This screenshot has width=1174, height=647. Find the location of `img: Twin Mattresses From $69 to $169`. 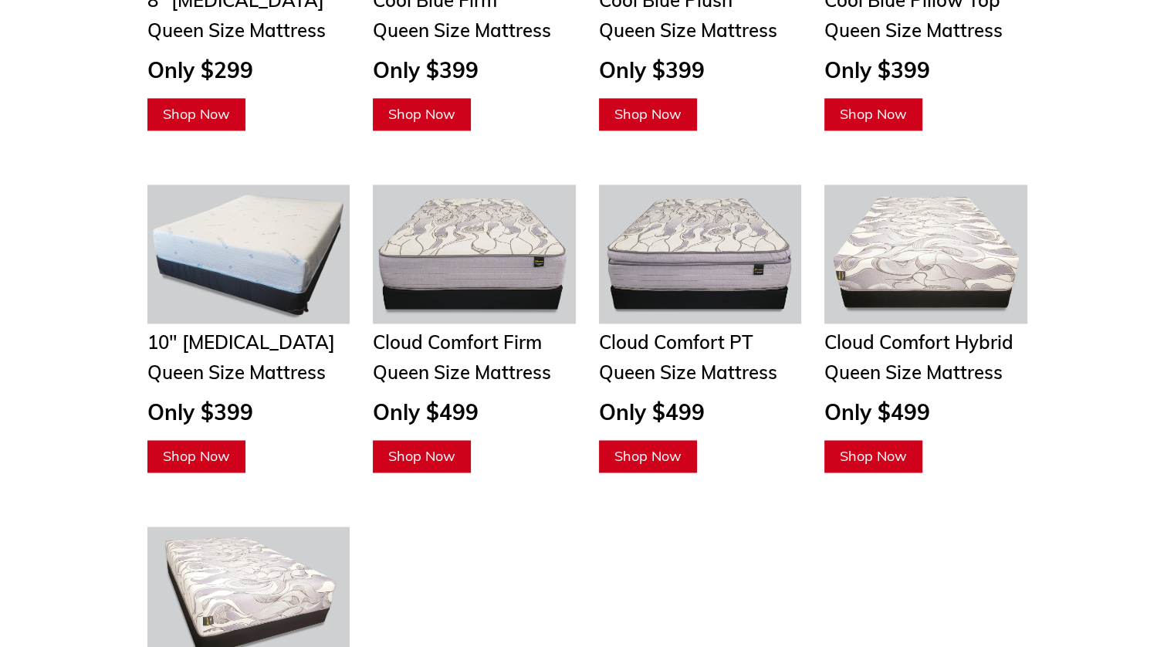

img: Twin Mattresses From $69 to $169 is located at coordinates (249, 254).